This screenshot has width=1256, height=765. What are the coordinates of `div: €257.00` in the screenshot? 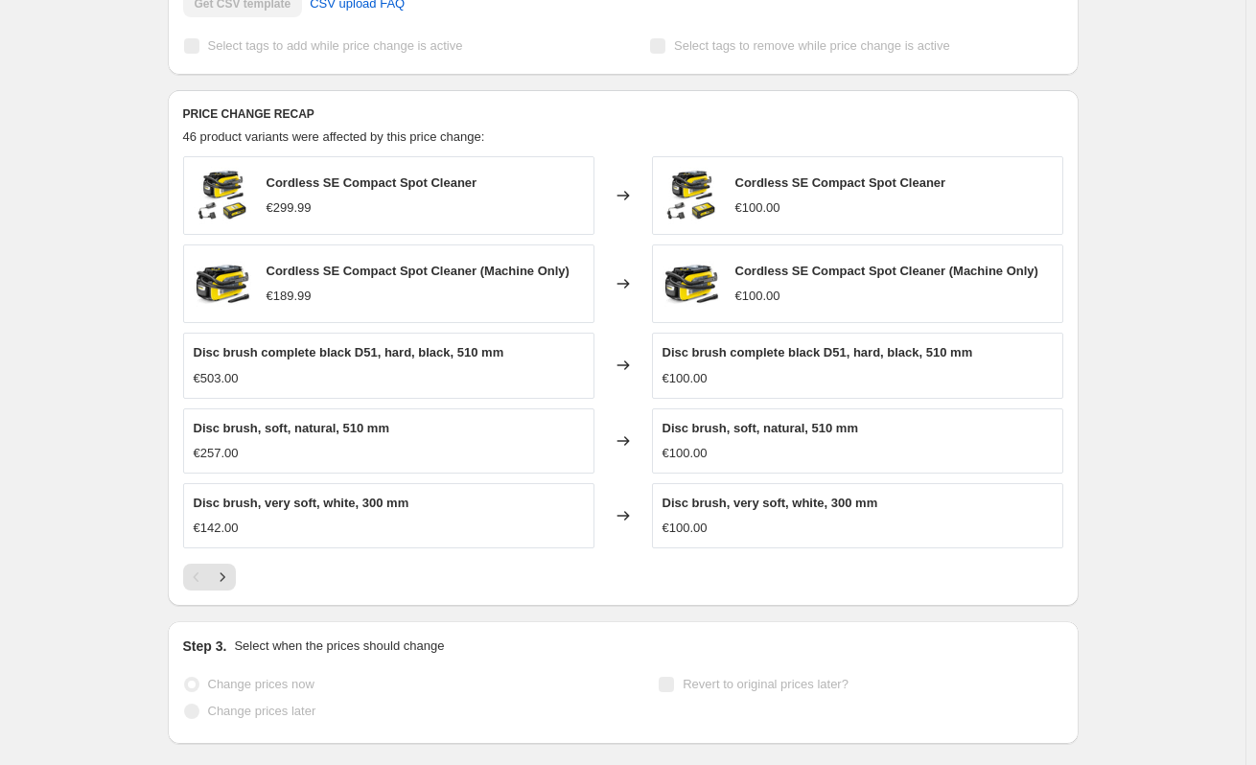 It's located at (216, 453).